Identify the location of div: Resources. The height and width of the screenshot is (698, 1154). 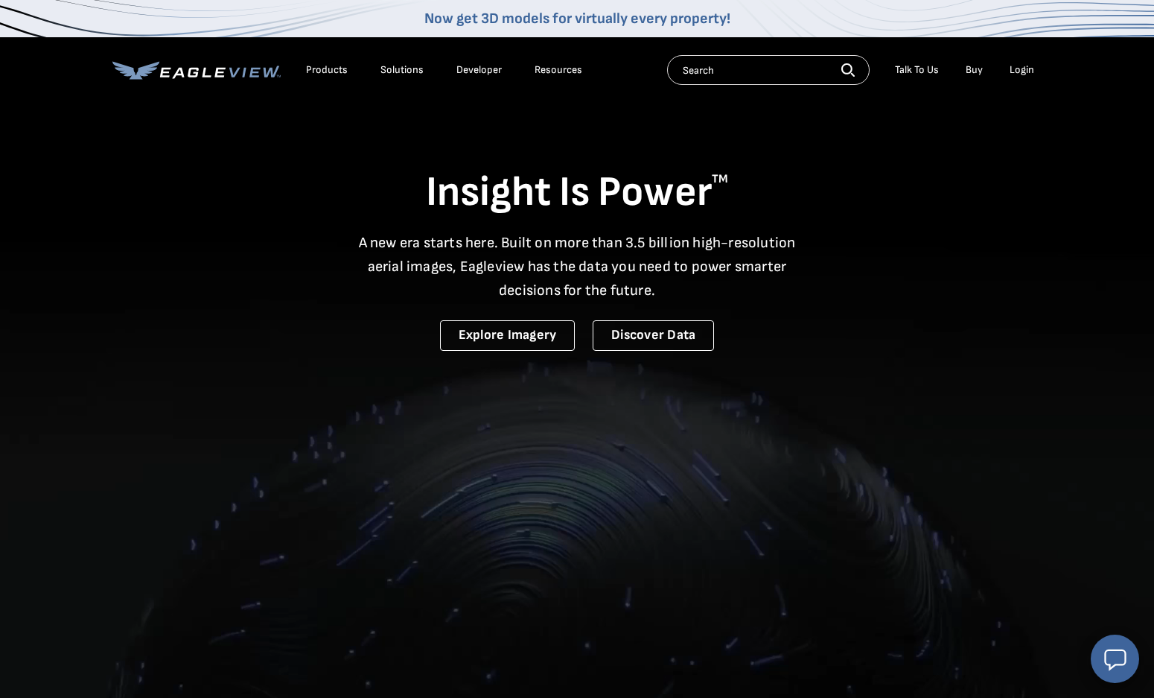
(559, 70).